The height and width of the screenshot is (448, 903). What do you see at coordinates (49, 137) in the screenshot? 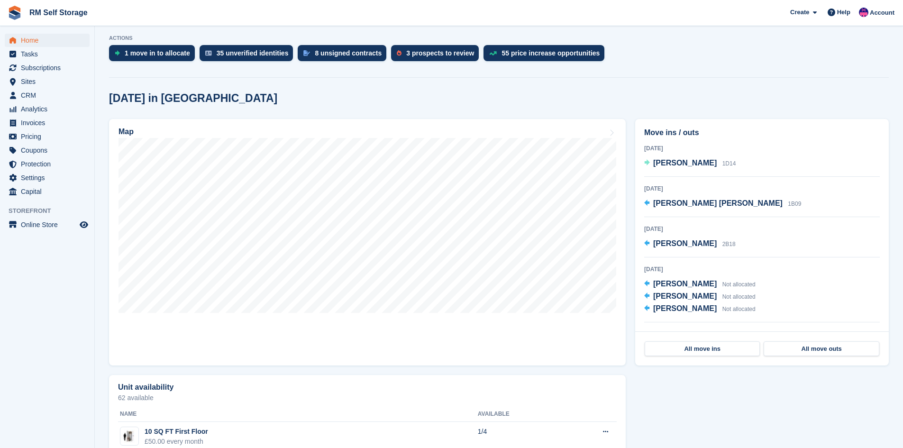
I see `span: Pricing` at bounding box center [49, 137].